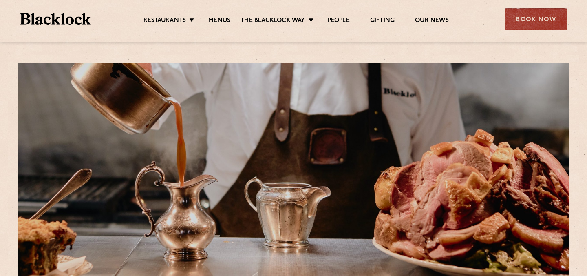  I want to click on a: Restaurants, so click(165, 21).